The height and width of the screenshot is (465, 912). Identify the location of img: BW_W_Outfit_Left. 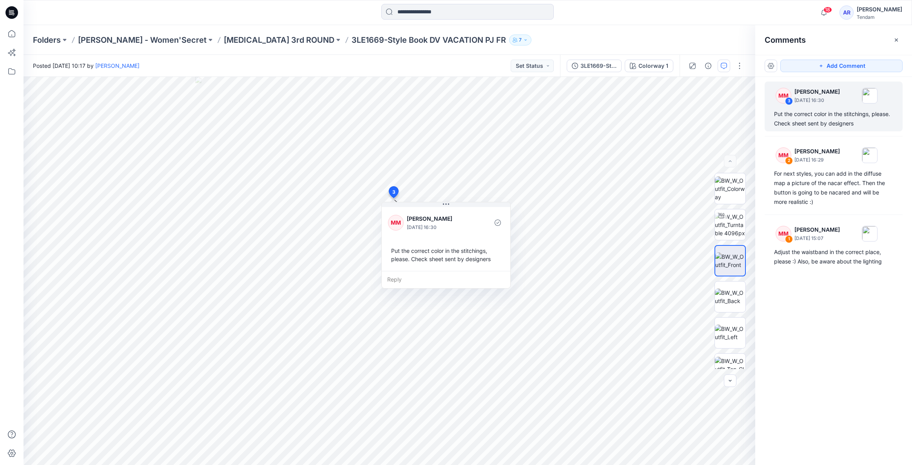
(730, 333).